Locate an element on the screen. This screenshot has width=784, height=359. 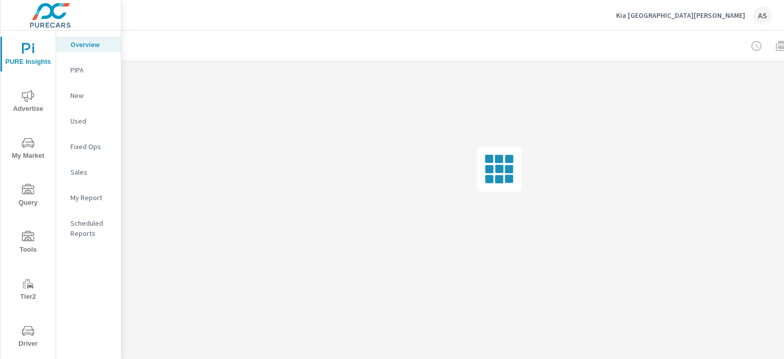
p: Used is located at coordinates (91, 121).